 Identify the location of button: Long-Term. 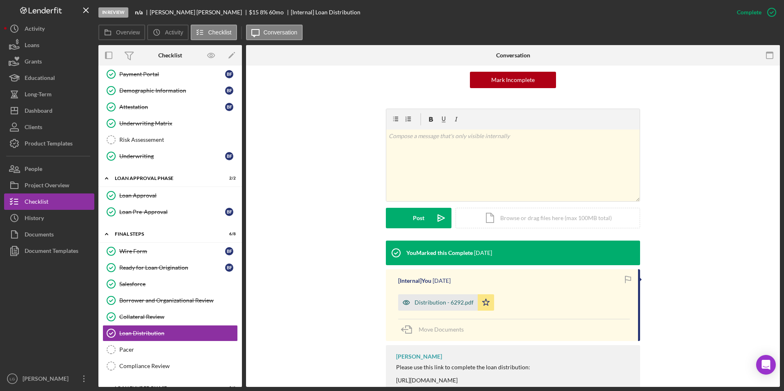
(49, 94).